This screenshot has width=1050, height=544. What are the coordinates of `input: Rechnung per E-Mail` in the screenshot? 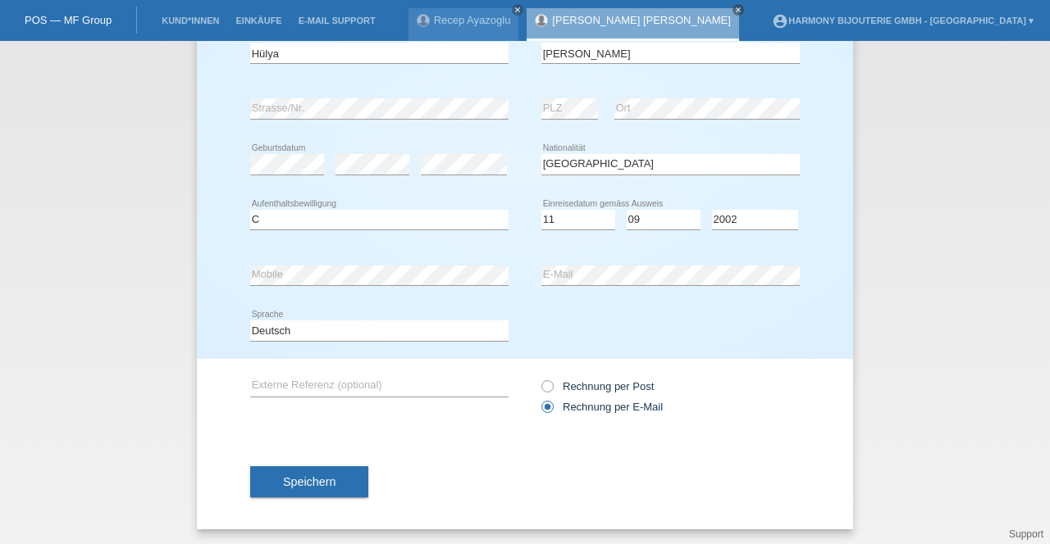 It's located at (546, 411).